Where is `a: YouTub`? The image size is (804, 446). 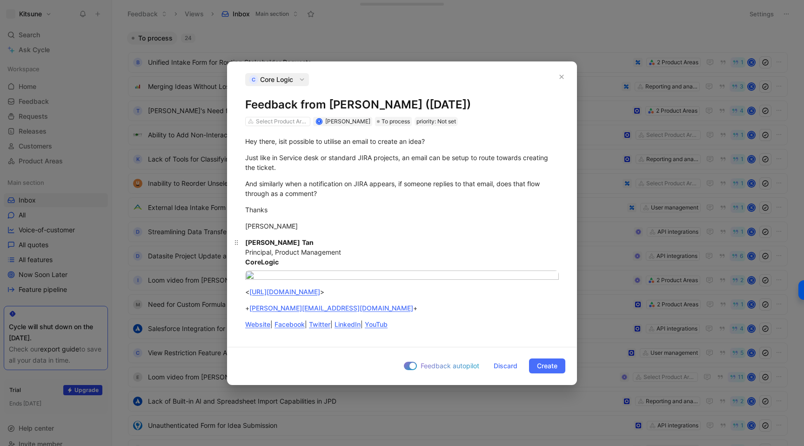 a: YouTub is located at coordinates (376, 324).